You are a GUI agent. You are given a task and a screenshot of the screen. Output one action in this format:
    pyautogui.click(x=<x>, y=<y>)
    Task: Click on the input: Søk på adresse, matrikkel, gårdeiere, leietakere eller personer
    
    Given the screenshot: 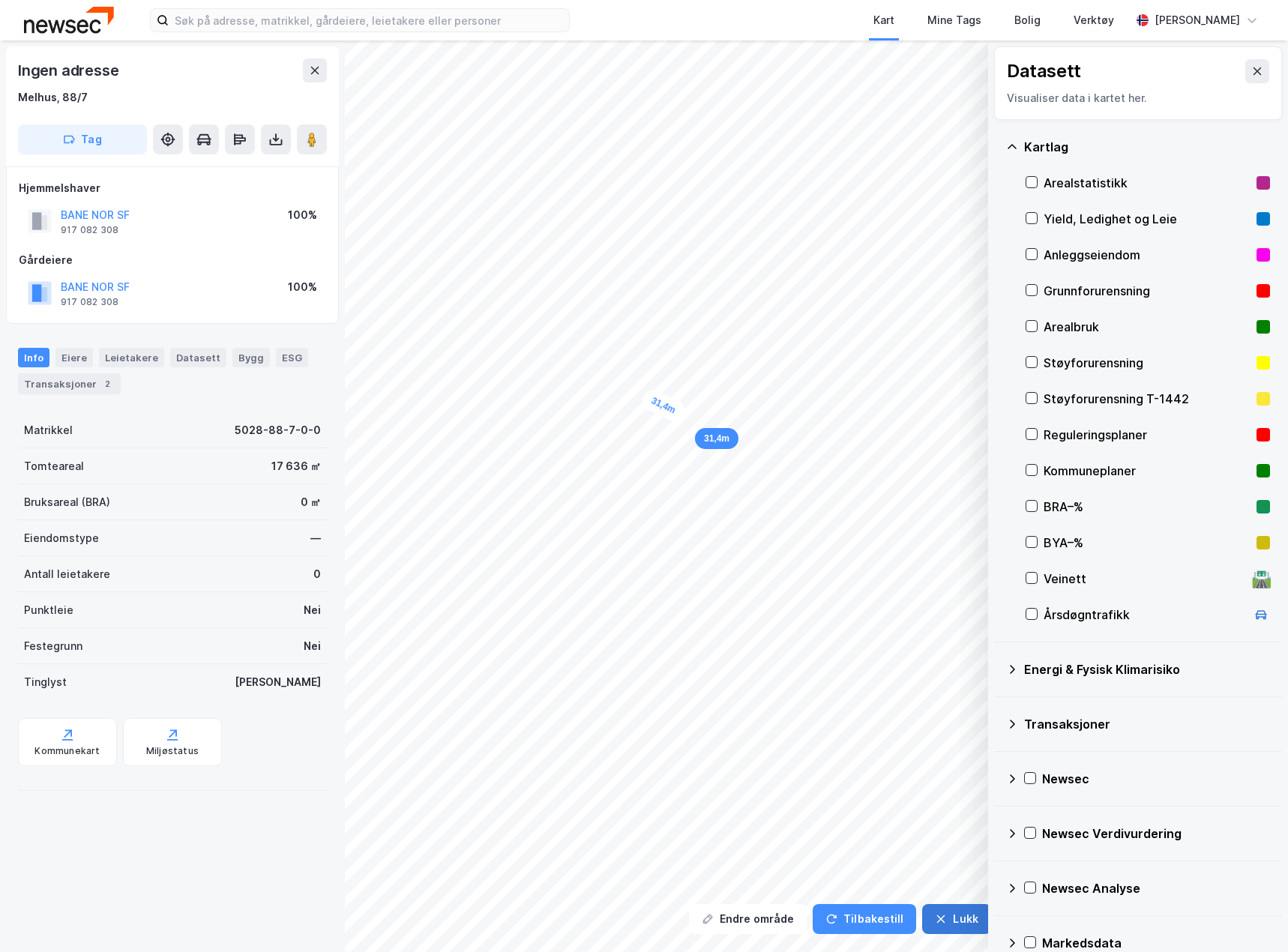 What is the action you would take?
    pyautogui.click(x=369, y=20)
    